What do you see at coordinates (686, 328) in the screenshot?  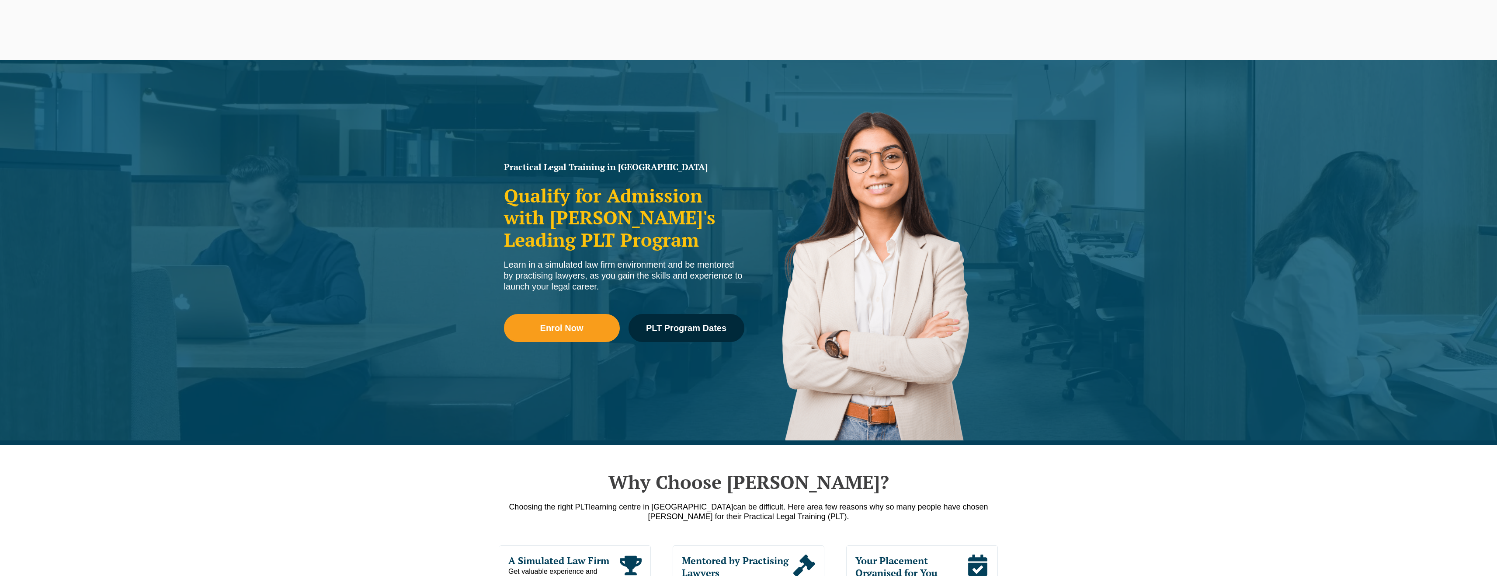 I see `span: PLT Program Dates` at bounding box center [686, 328].